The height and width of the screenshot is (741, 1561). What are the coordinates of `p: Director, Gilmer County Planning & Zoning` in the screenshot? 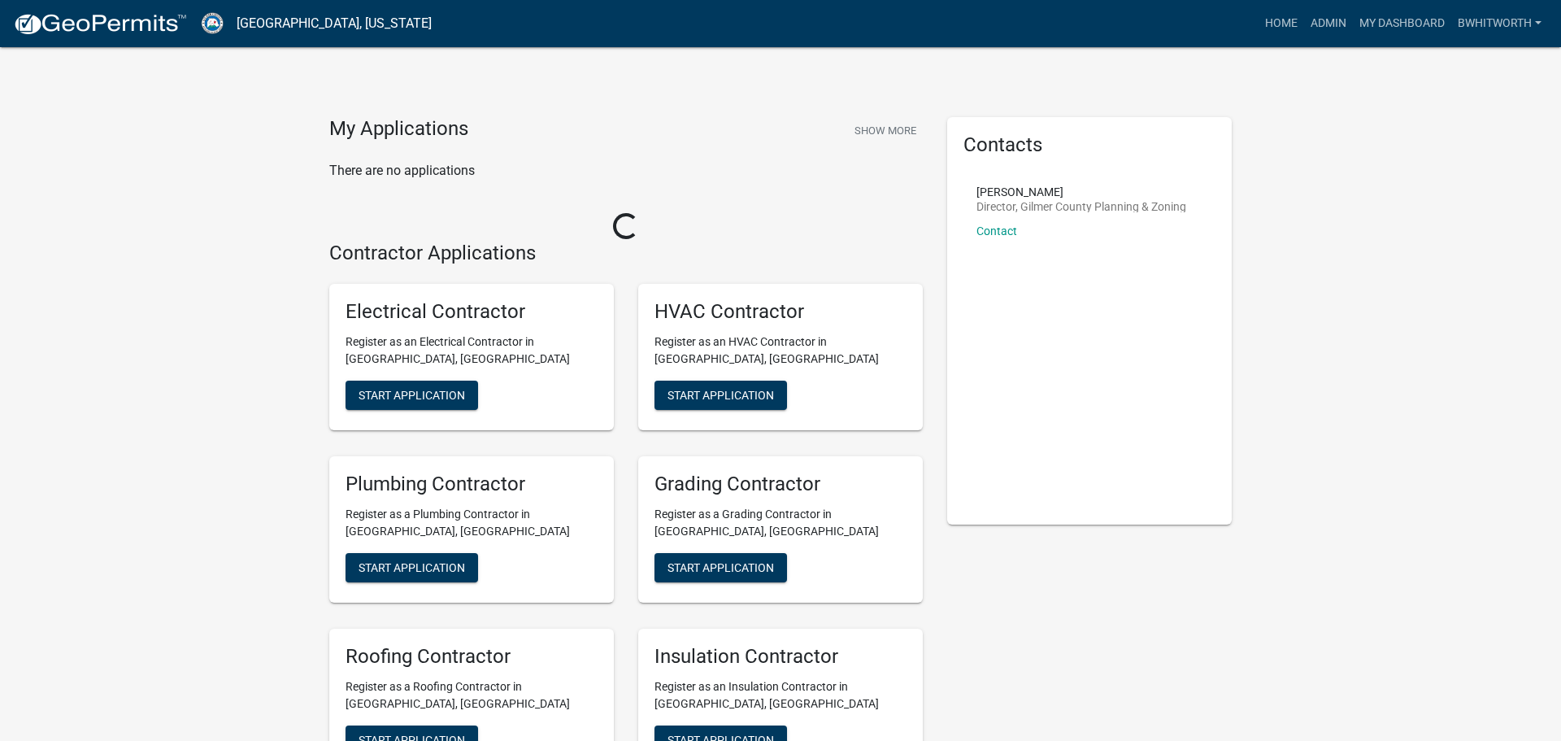 It's located at (1081, 206).